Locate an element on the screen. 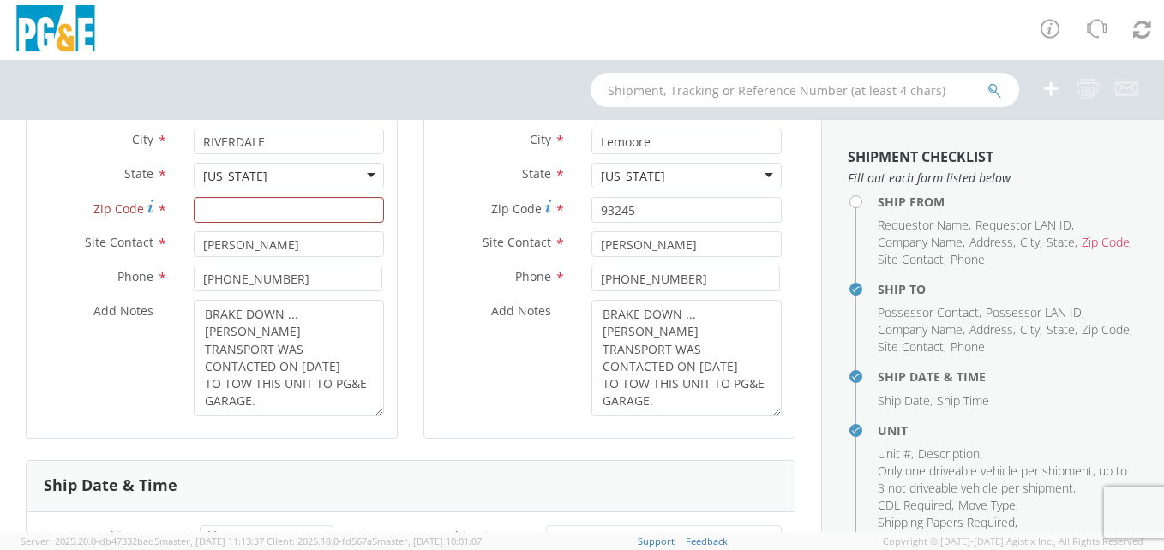  span: Unit # is located at coordinates (894, 453).